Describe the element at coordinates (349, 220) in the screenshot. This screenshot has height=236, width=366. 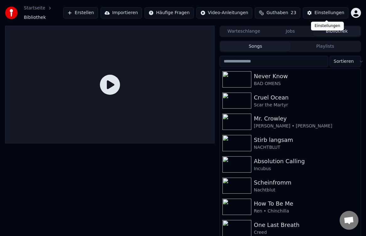
I see `div: Chat öffnen` at that location.